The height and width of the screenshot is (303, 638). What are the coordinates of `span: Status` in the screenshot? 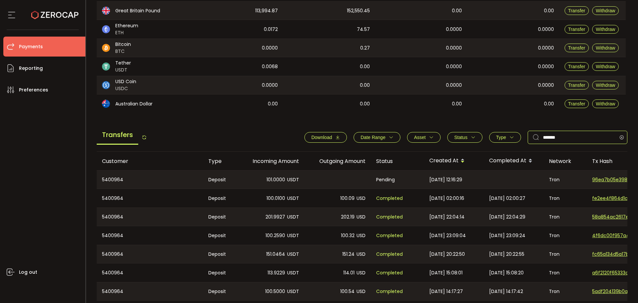 It's located at (461, 137).